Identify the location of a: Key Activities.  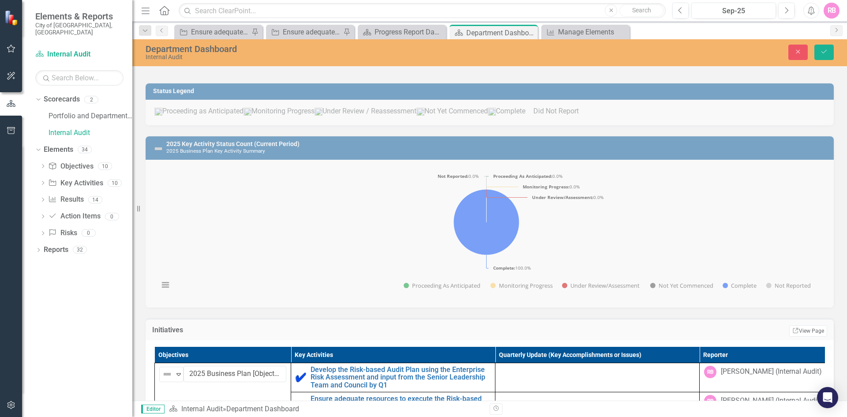
(75, 183).